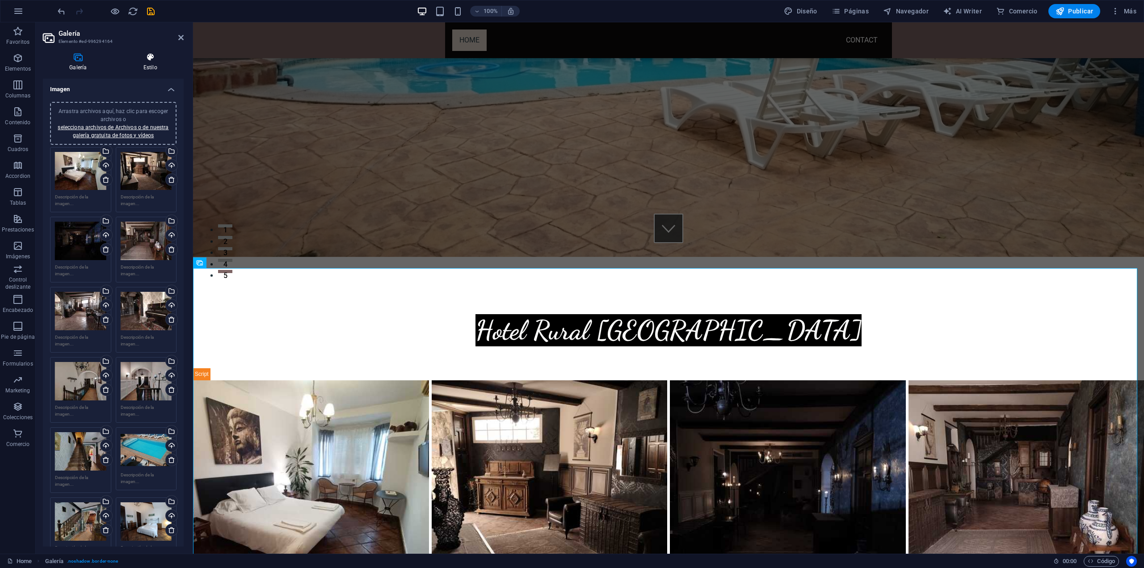 The image size is (1144, 568). Describe the element at coordinates (962, 11) in the screenshot. I see `span: AI Writer` at that location.